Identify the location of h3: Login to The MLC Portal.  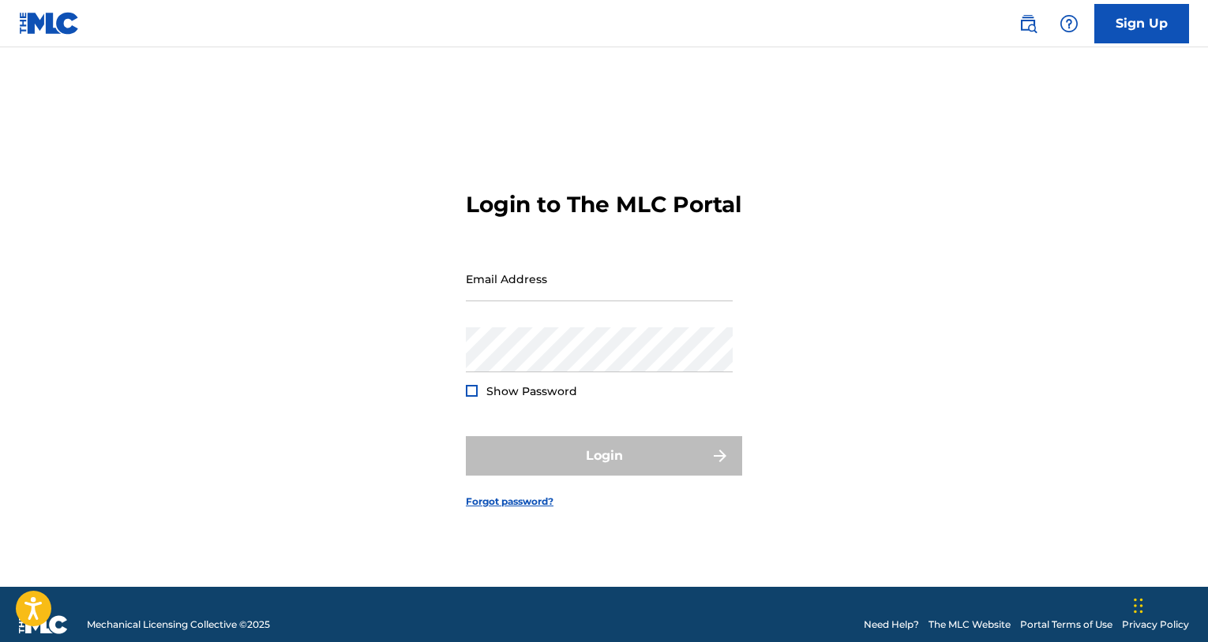
(603, 204).